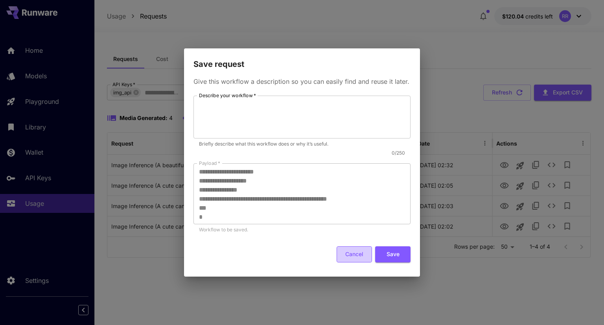  Describe the element at coordinates (299, 153) in the screenshot. I see `p: 0 / 250` at that location.